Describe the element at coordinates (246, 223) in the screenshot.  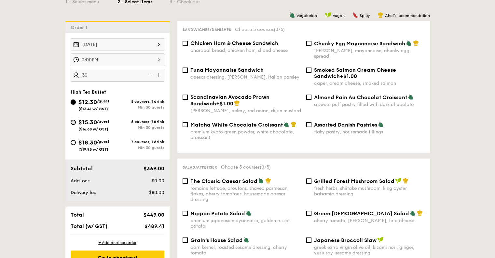
I see `div: premium japanese mayonnaise, golden russet potato` at that location.